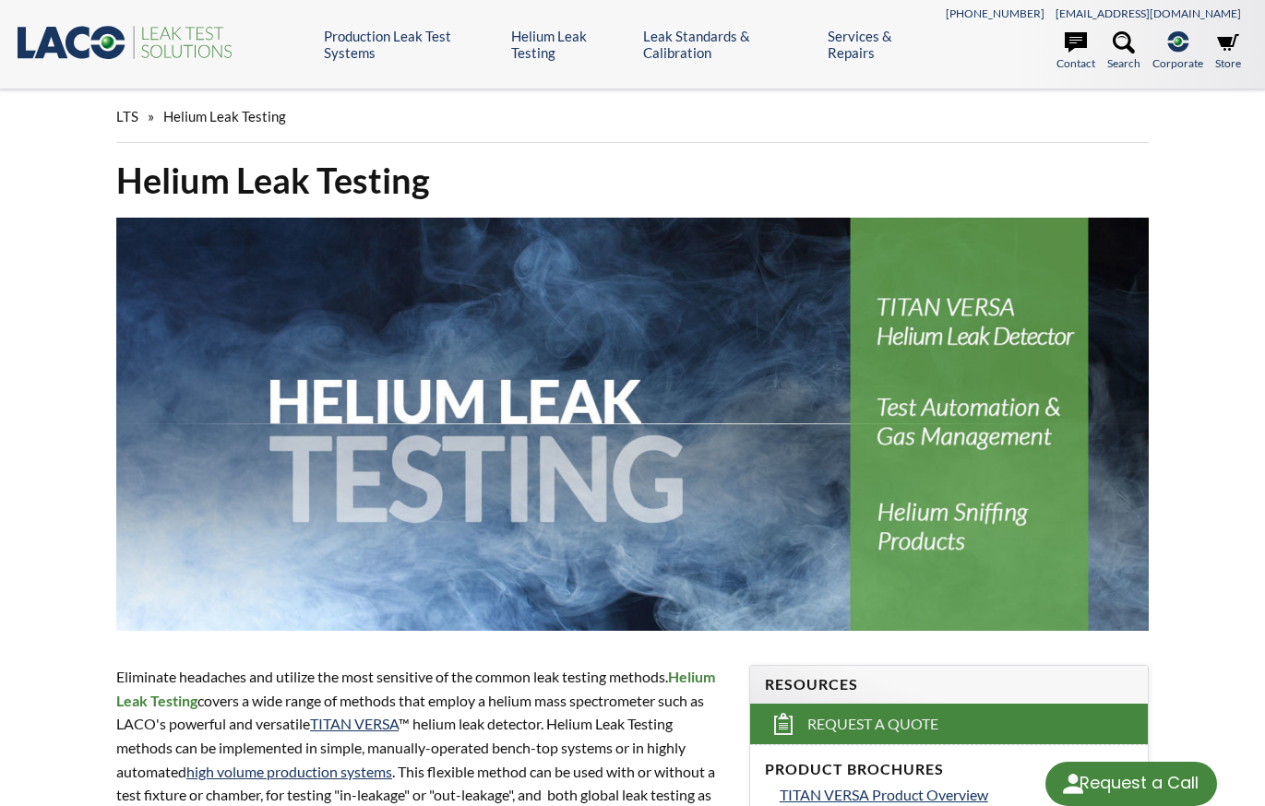 The image size is (1265, 806). What do you see at coordinates (882, 44) in the screenshot?
I see `a: Services & Repairs` at bounding box center [882, 44].